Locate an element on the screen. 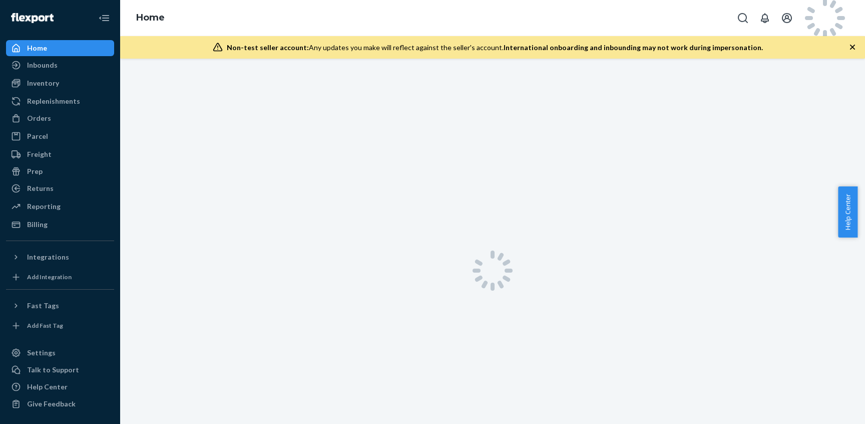 The height and width of the screenshot is (424, 865). button: Fast Tags is located at coordinates (60, 306).